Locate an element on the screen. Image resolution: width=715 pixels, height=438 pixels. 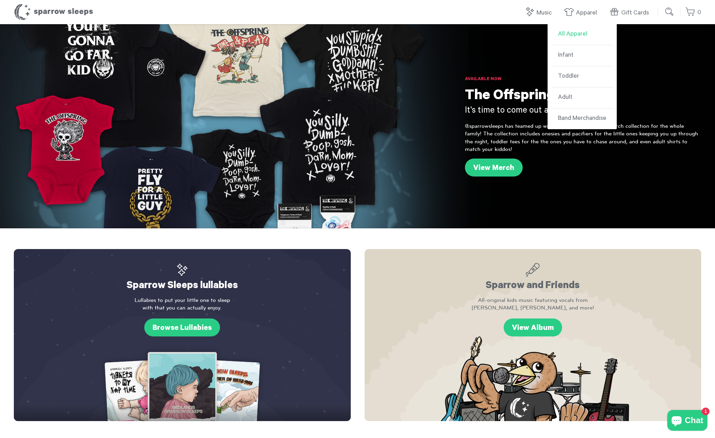
input: Submit is located at coordinates (669, 12).